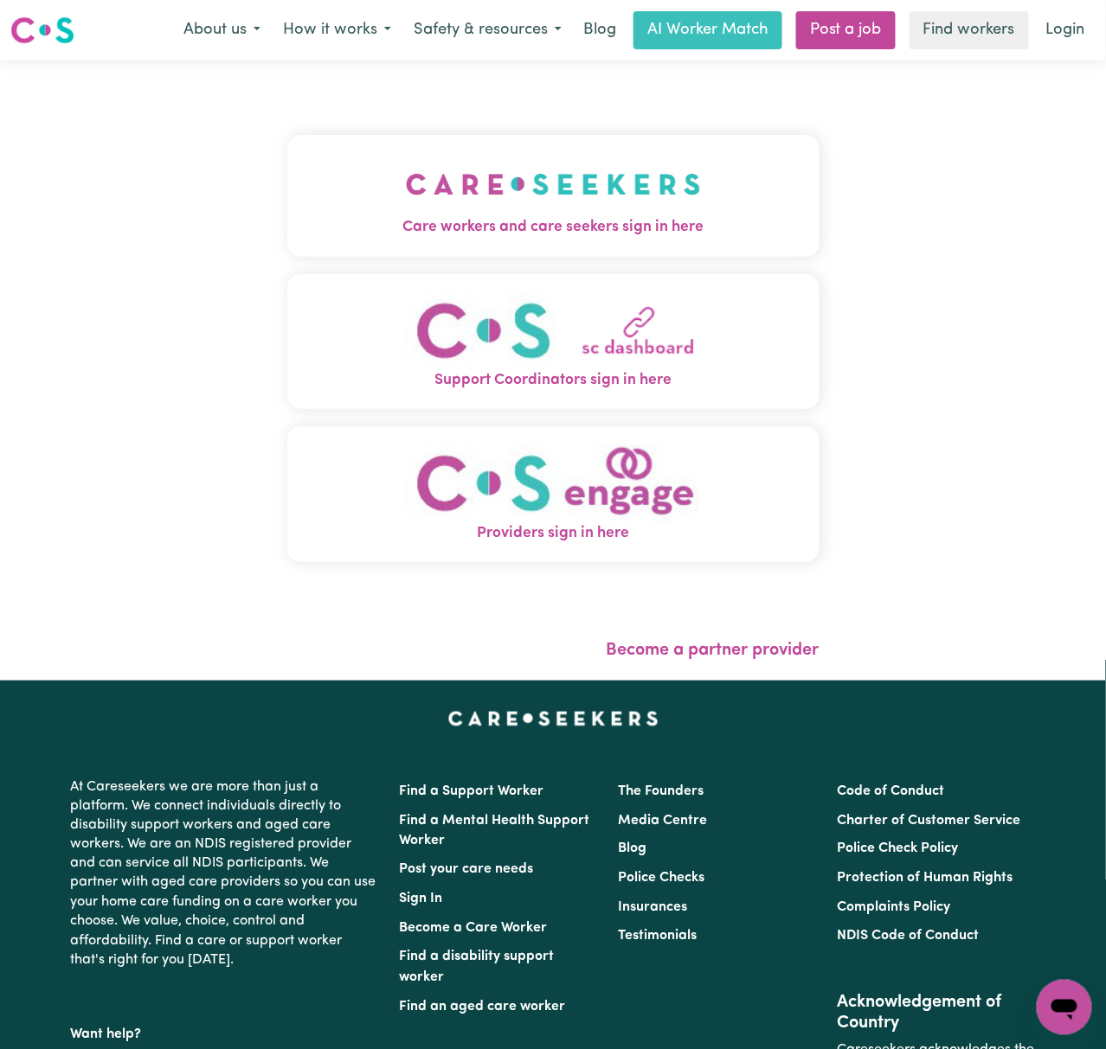  I want to click on a: Police Check Policy, so click(898, 850).